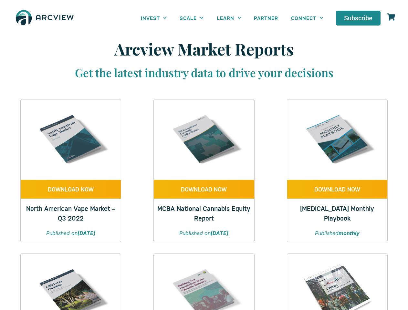 The height and width of the screenshot is (310, 408). What do you see at coordinates (192, 18) in the screenshot?
I see `a: SCALE` at bounding box center [192, 18].